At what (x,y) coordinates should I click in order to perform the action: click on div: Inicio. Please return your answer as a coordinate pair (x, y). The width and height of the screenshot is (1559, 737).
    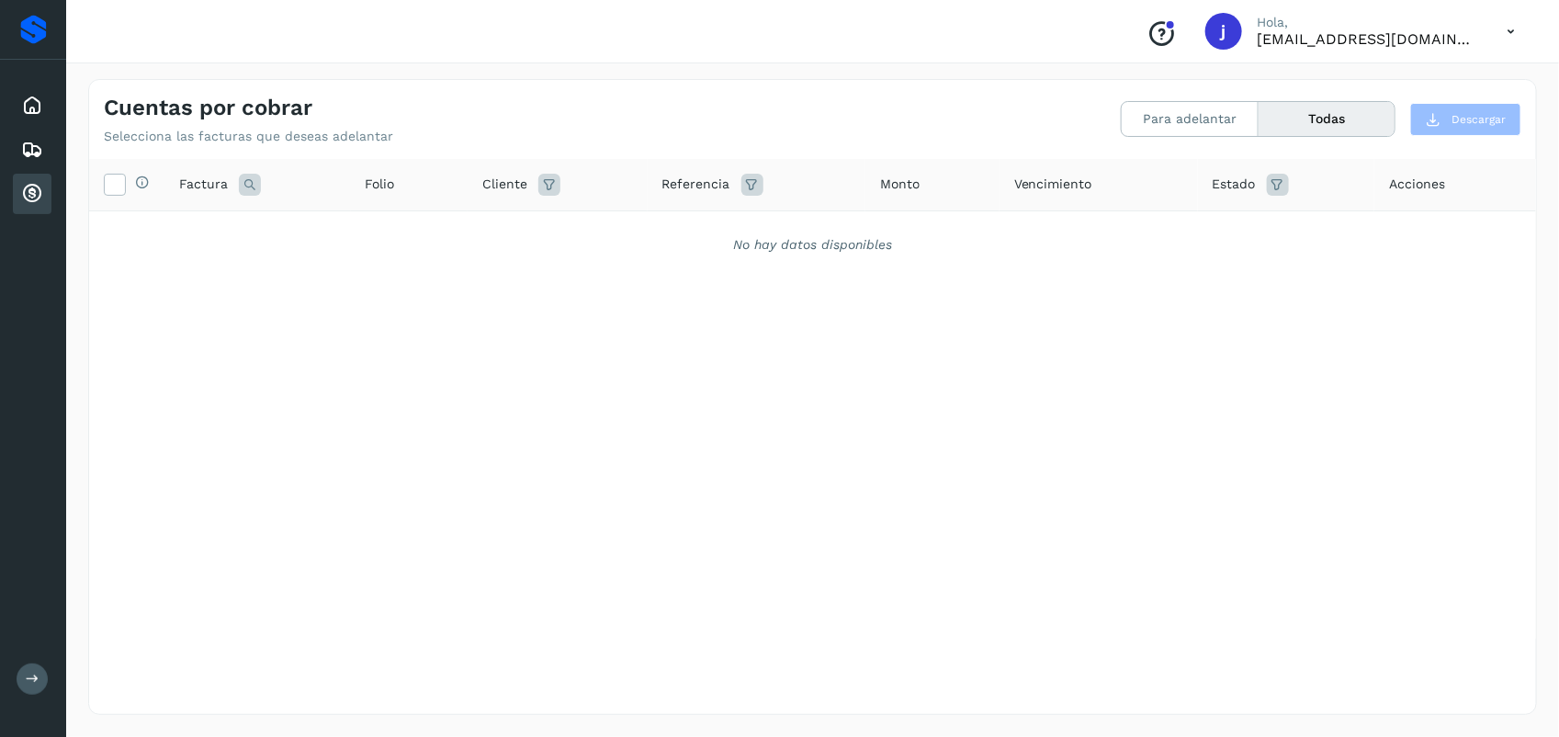
    Looking at the image, I should click on (32, 106).